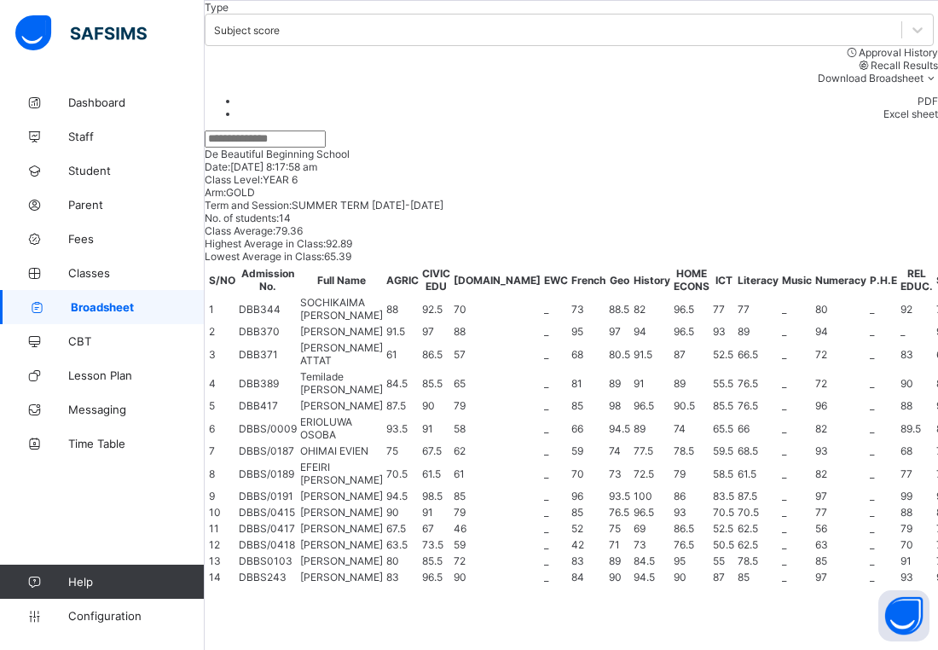 The height and width of the screenshot is (650, 938). What do you see at coordinates (277, 154) in the screenshot?
I see `span: De Beautiful Beginning School` at bounding box center [277, 154].